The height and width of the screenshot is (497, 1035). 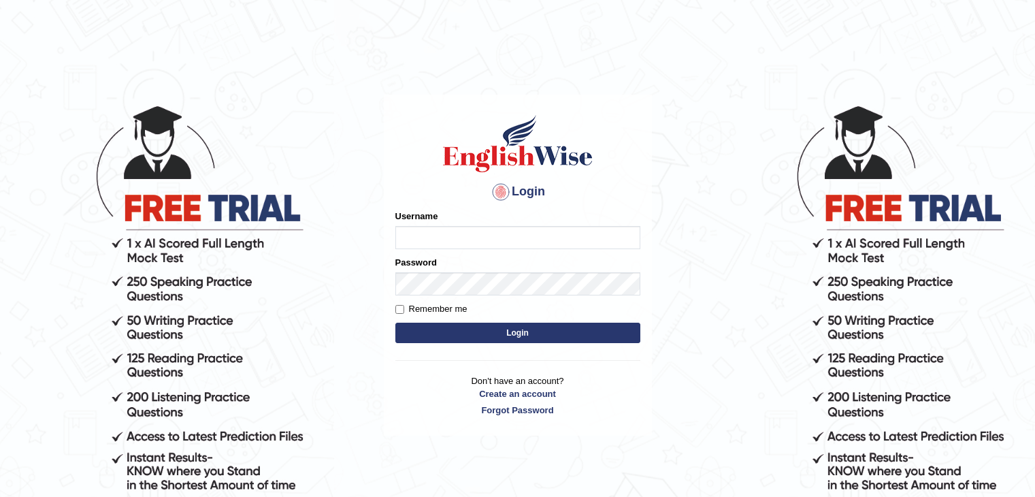 What do you see at coordinates (518, 393) in the screenshot?
I see `a: Create an account` at bounding box center [518, 393].